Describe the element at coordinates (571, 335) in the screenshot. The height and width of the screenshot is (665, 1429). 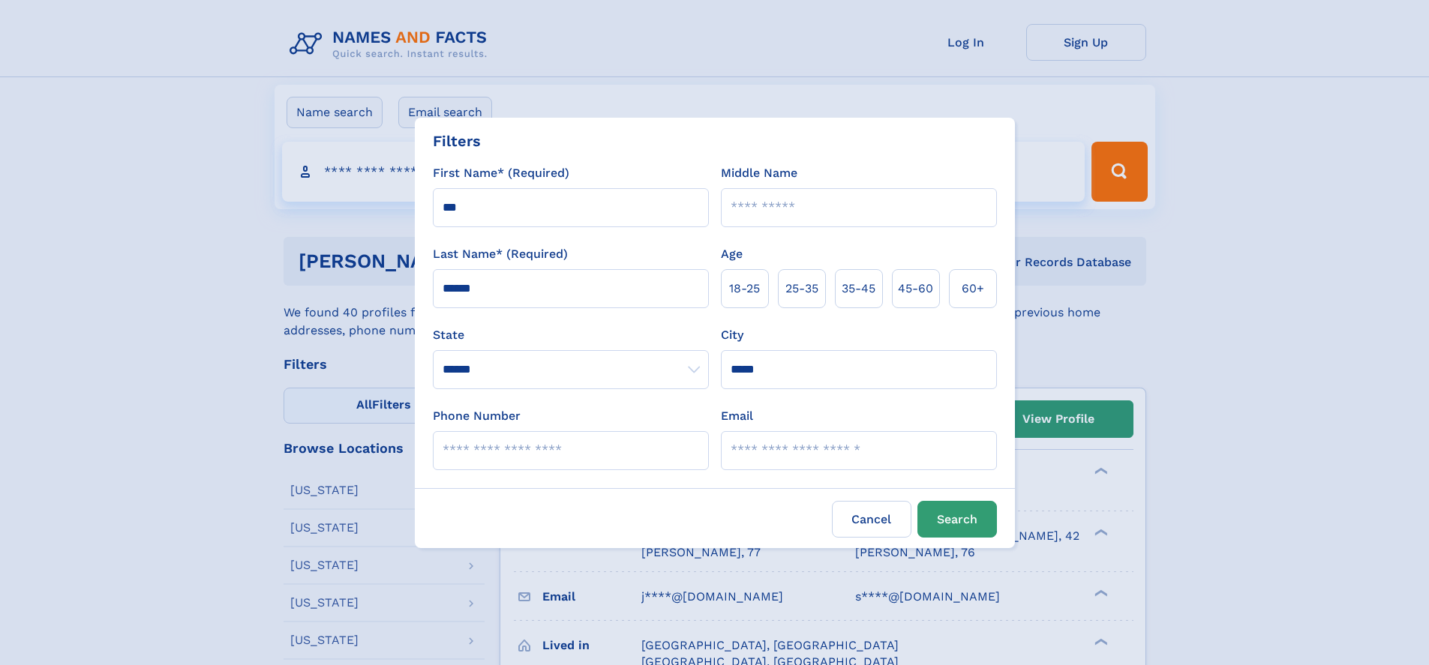
I see `label: State` at that location.